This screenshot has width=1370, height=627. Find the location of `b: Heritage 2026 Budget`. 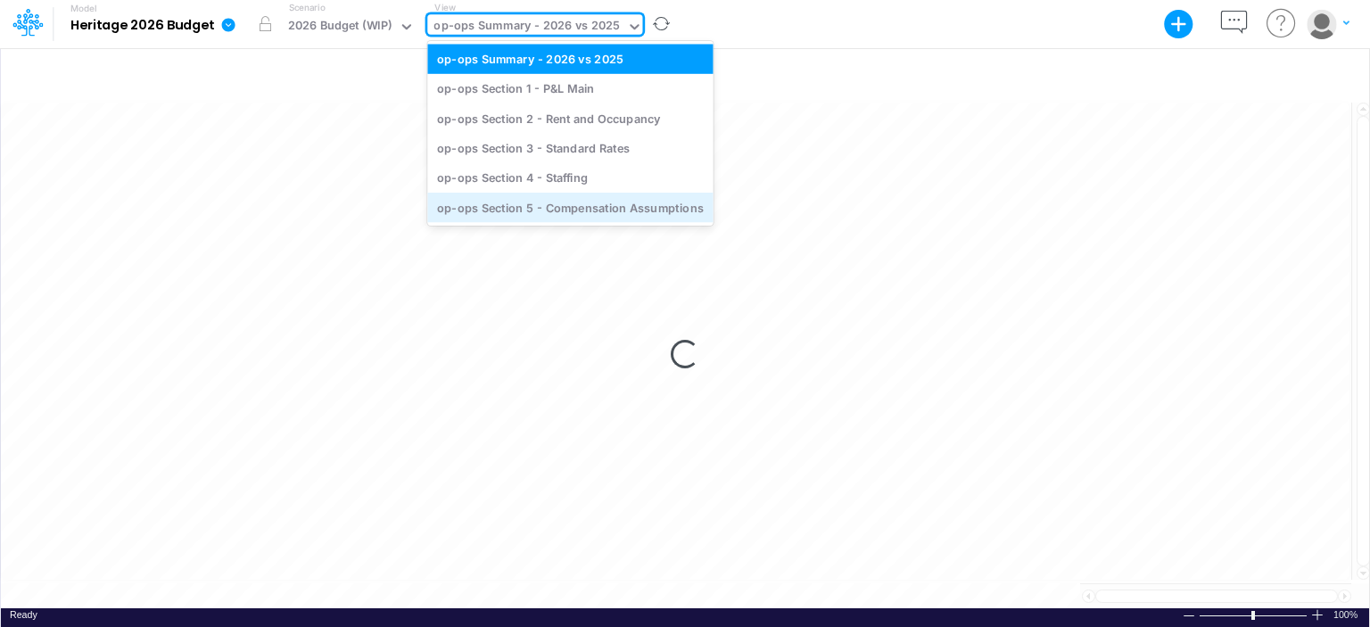

b: Heritage 2026 Budget is located at coordinates (142, 26).